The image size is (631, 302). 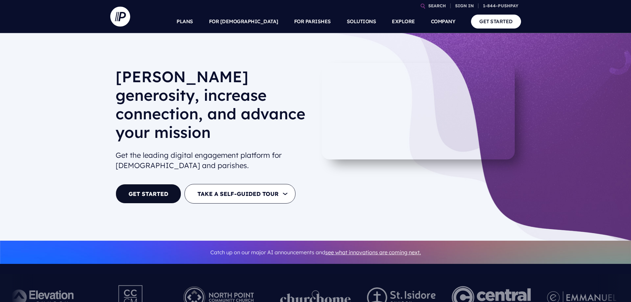 I want to click on button: TAKE A SELF-GUIDED TOUR, so click(x=240, y=194).